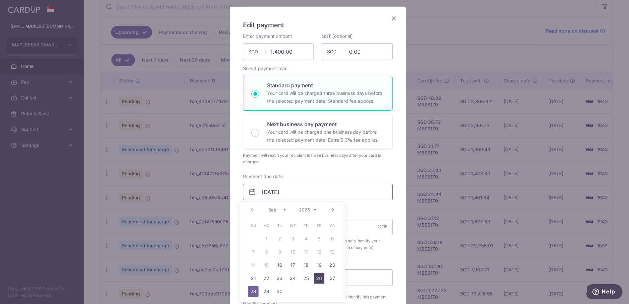 The width and height of the screenshot is (629, 304). Describe the element at coordinates (318, 25) in the screenshot. I see `h5: Edit payment` at that location.